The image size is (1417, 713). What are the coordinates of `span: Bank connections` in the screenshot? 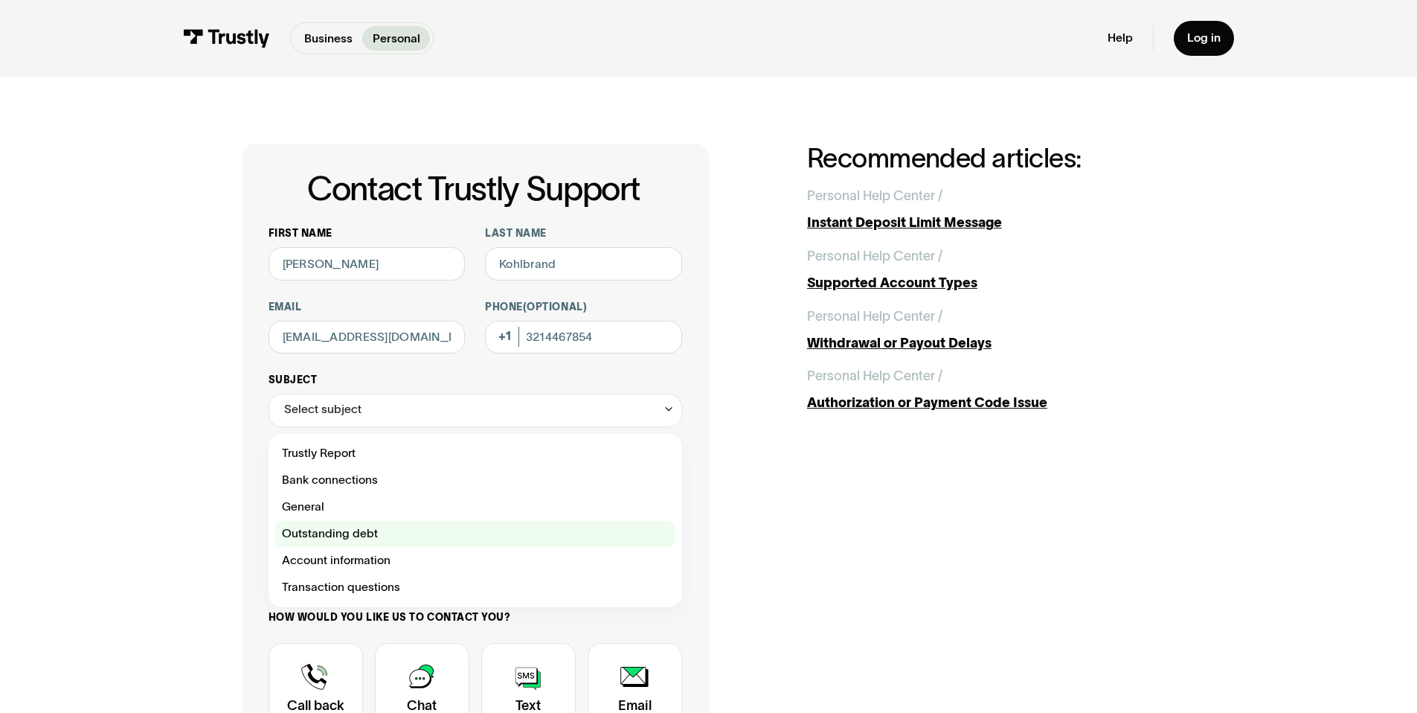 It's located at (329, 480).